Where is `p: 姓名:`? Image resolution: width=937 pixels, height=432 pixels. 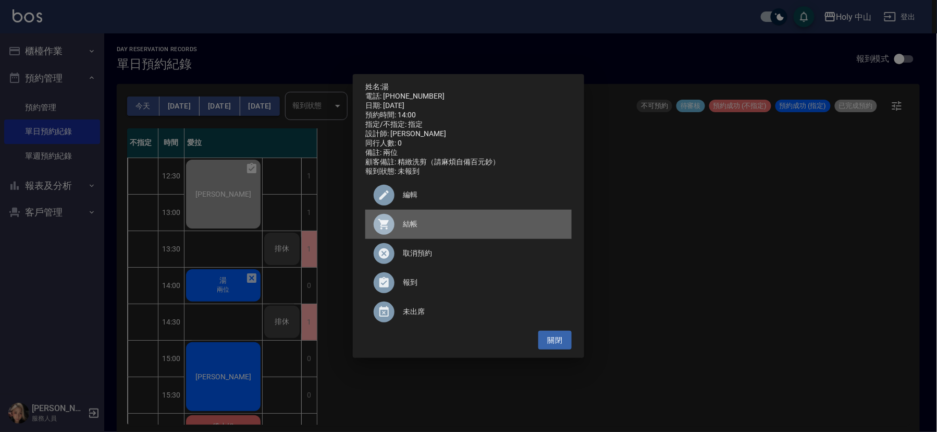
p: 姓名: is located at coordinates (469, 87).